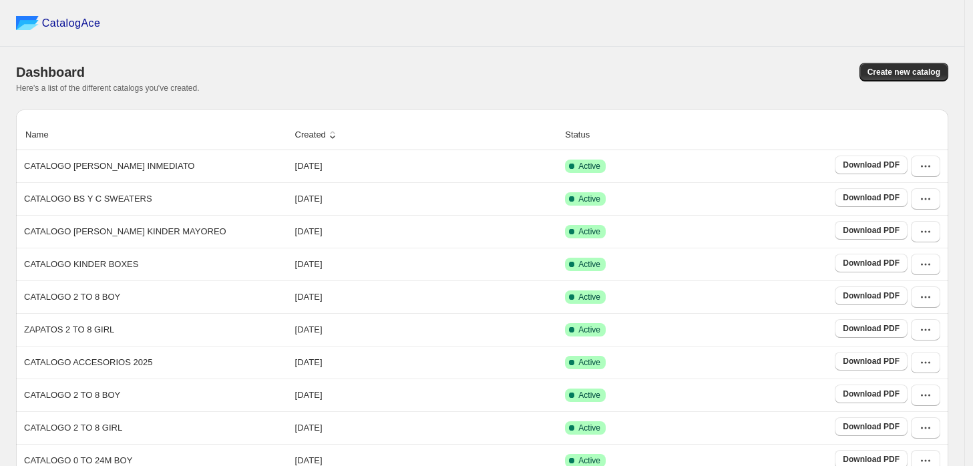 The height and width of the screenshot is (466, 973). Describe the element at coordinates (584, 135) in the screenshot. I see `button: Status` at that location.